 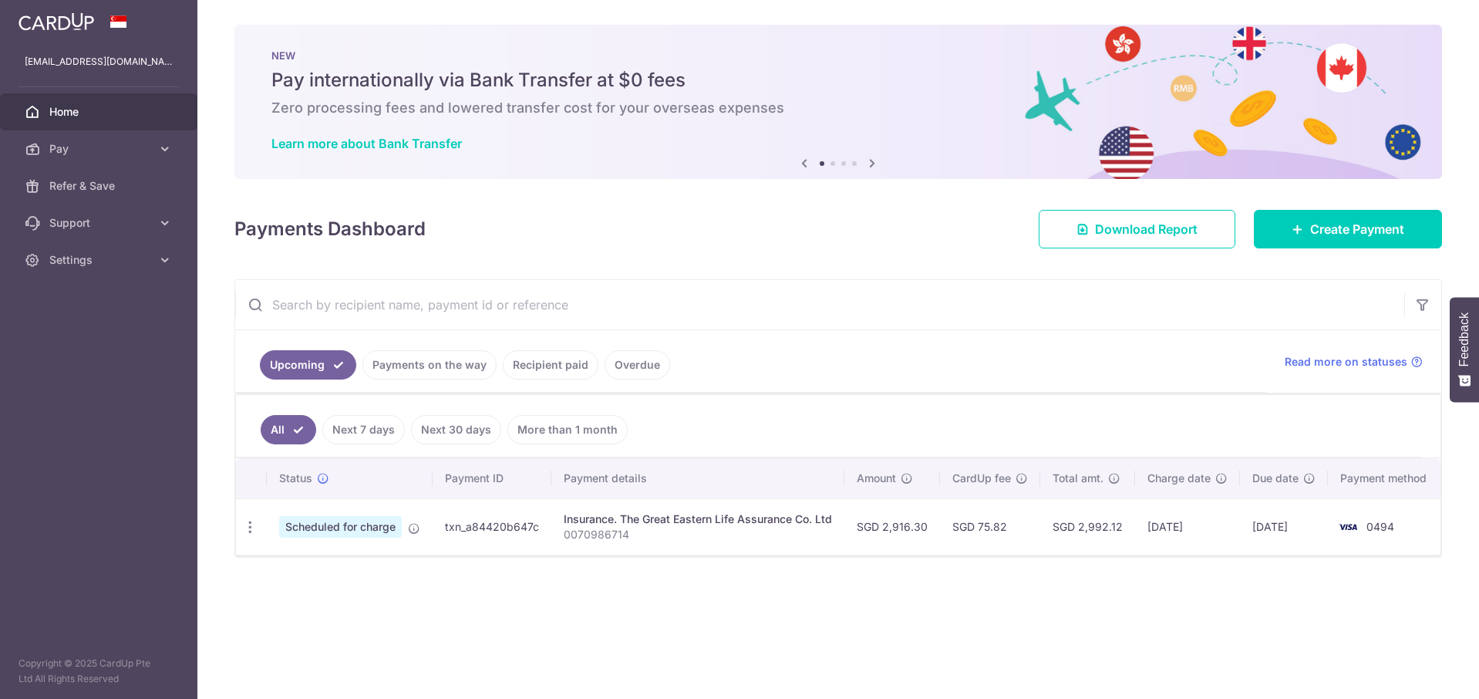 What do you see at coordinates (1465, 339) in the screenshot?
I see `span: Feedback` at bounding box center [1465, 339].